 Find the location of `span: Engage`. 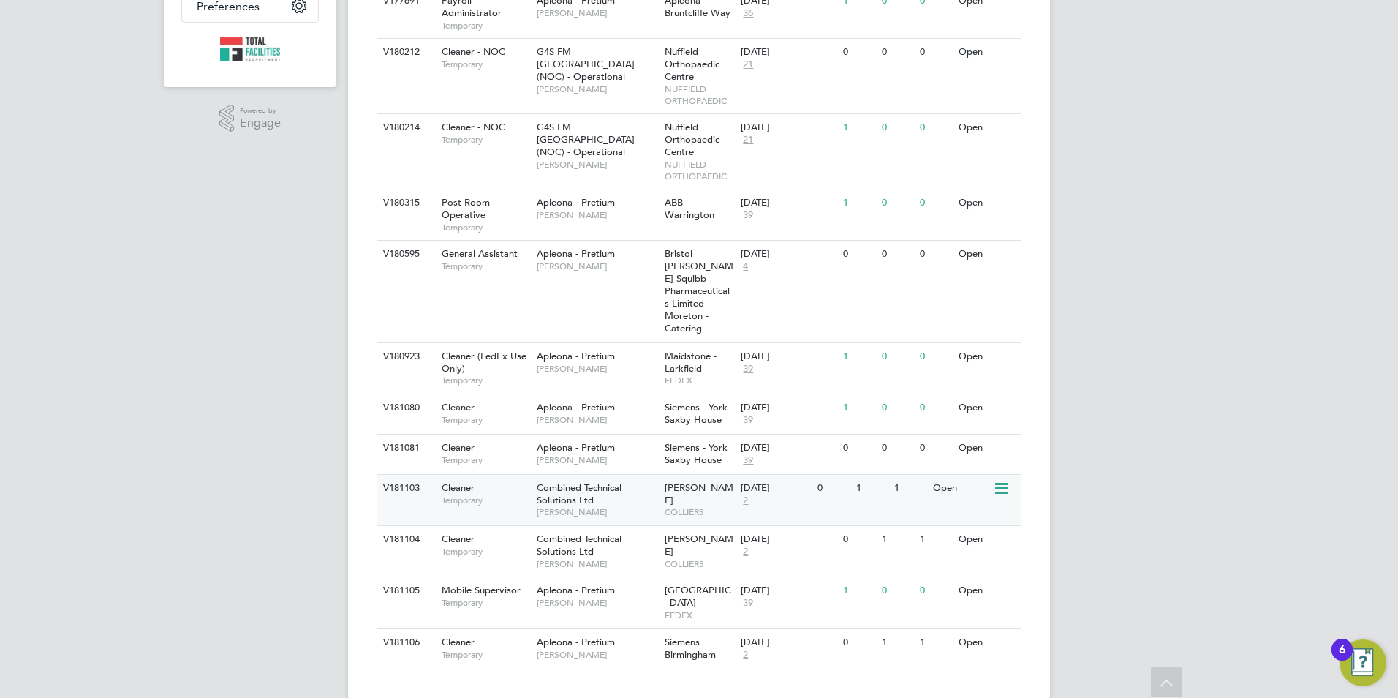

span: Engage is located at coordinates (260, 123).